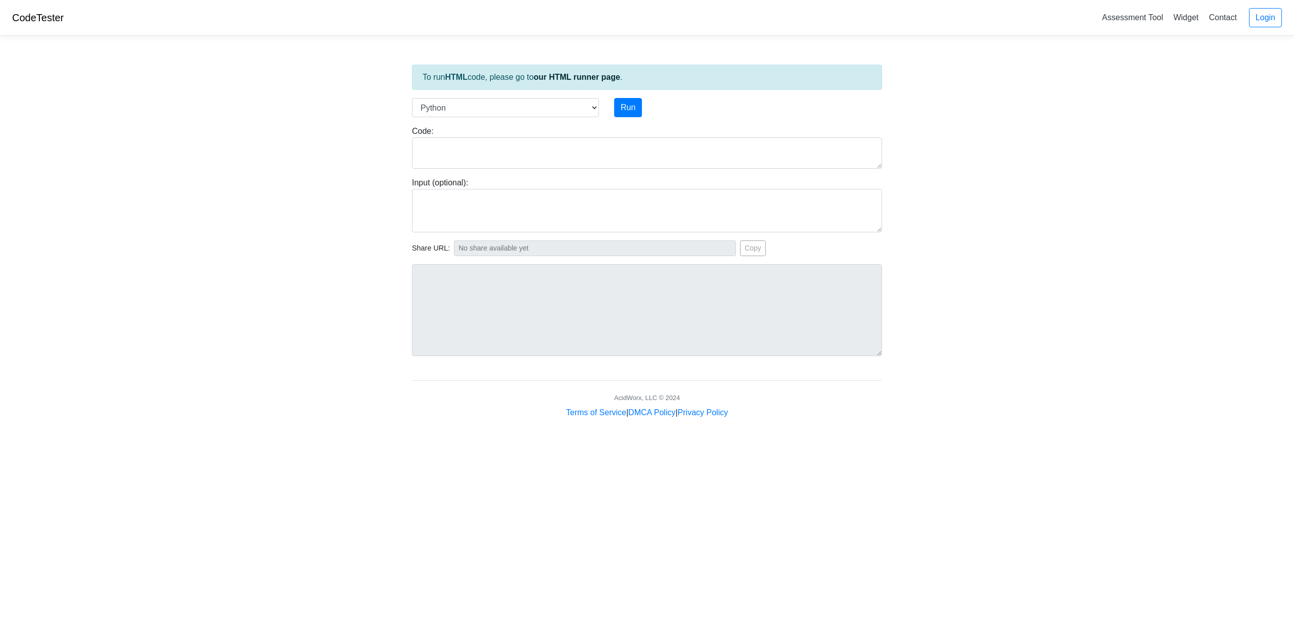 The width and height of the screenshot is (1294, 642). I want to click on a: CodeTester, so click(38, 18).